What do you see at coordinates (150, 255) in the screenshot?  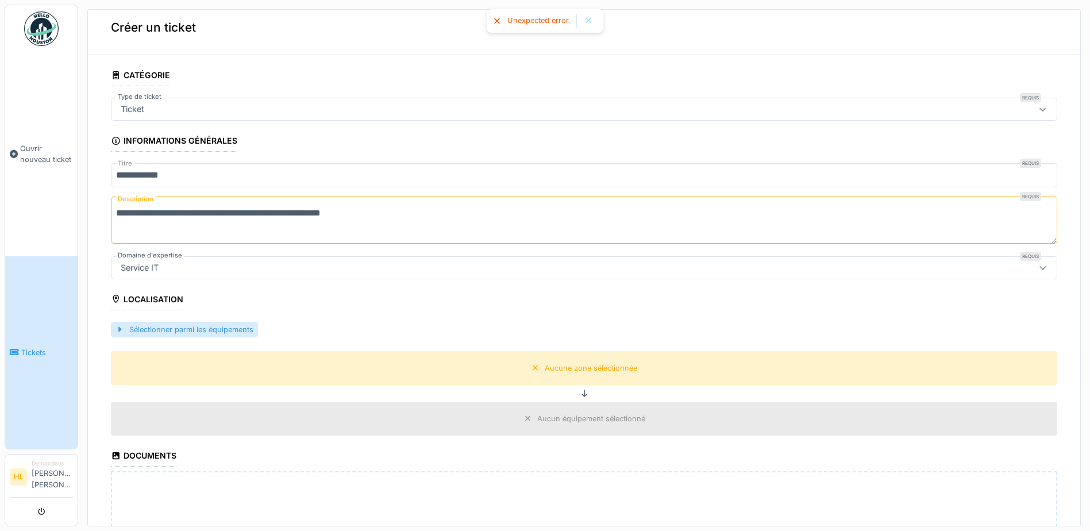 I see `label: Domaine d'expertise` at bounding box center [150, 255].